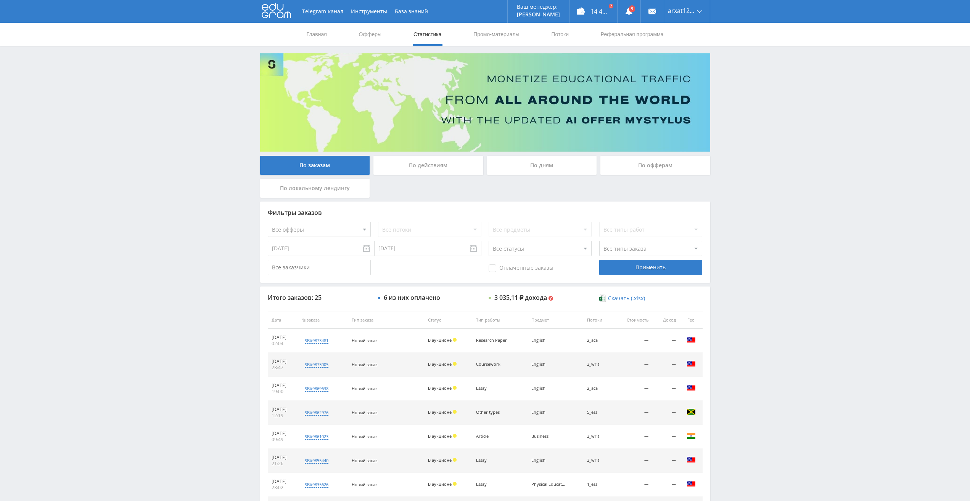 The image size is (970, 501). Describe the element at coordinates (538, 7) in the screenshot. I see `p: Ваш менеджер:` at that location.